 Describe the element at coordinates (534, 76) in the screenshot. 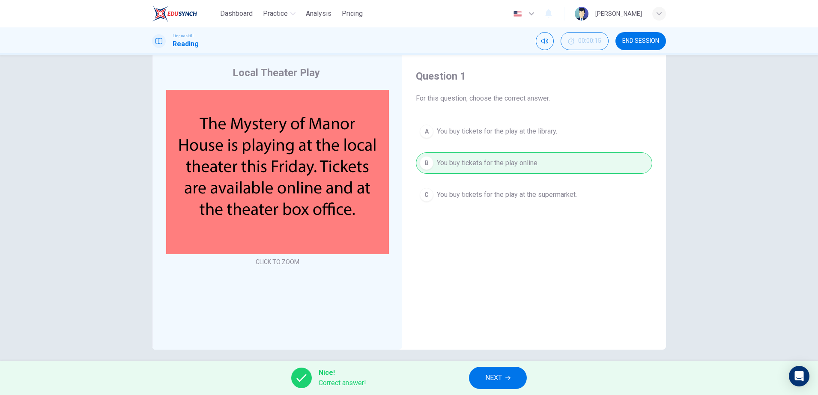

I see `h4: Question 1` at that location.